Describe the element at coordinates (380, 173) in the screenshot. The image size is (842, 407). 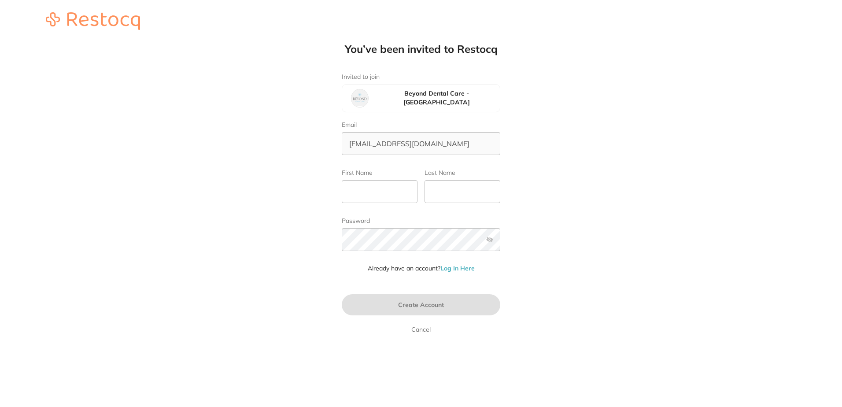
I see `label: First Name` at that location.